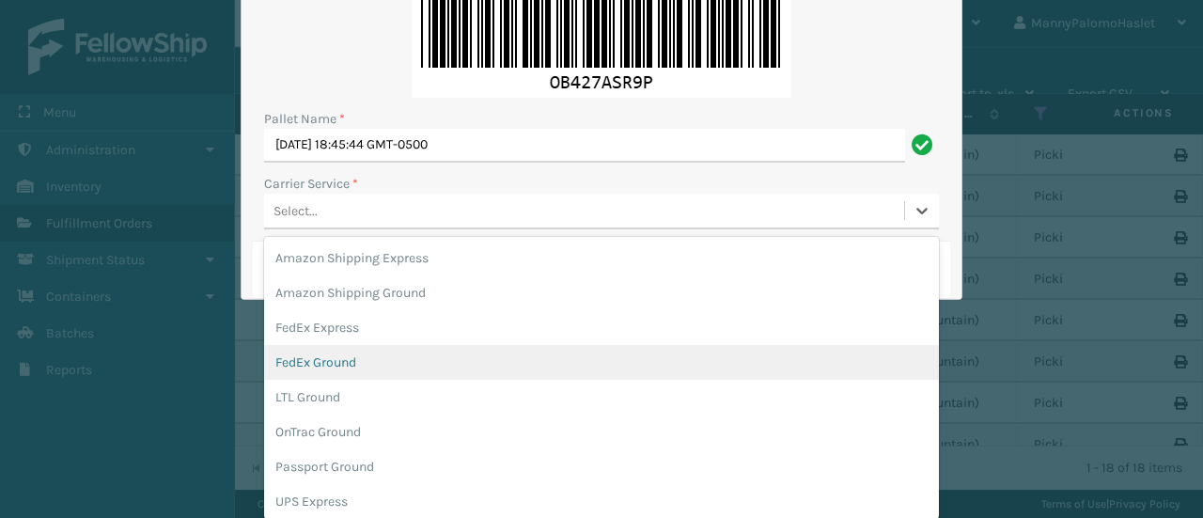  What do you see at coordinates (295, 210) in the screenshot?
I see `div: Select...` at bounding box center [295, 210].